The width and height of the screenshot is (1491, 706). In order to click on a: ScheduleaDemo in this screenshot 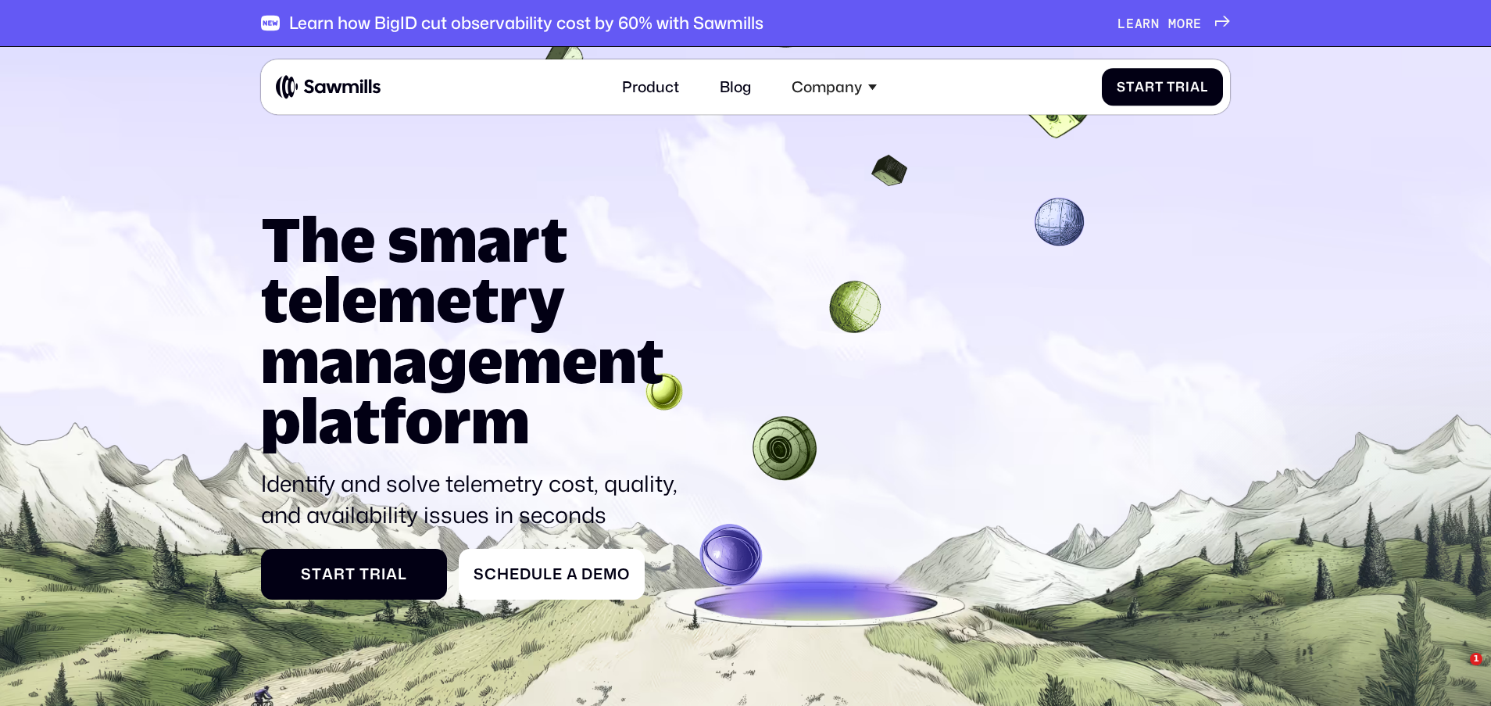, I will do `click(552, 574)`.